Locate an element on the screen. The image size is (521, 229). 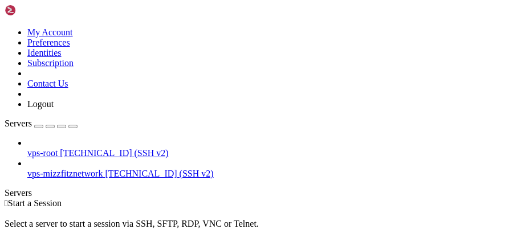
a: My Account is located at coordinates (50, 32).